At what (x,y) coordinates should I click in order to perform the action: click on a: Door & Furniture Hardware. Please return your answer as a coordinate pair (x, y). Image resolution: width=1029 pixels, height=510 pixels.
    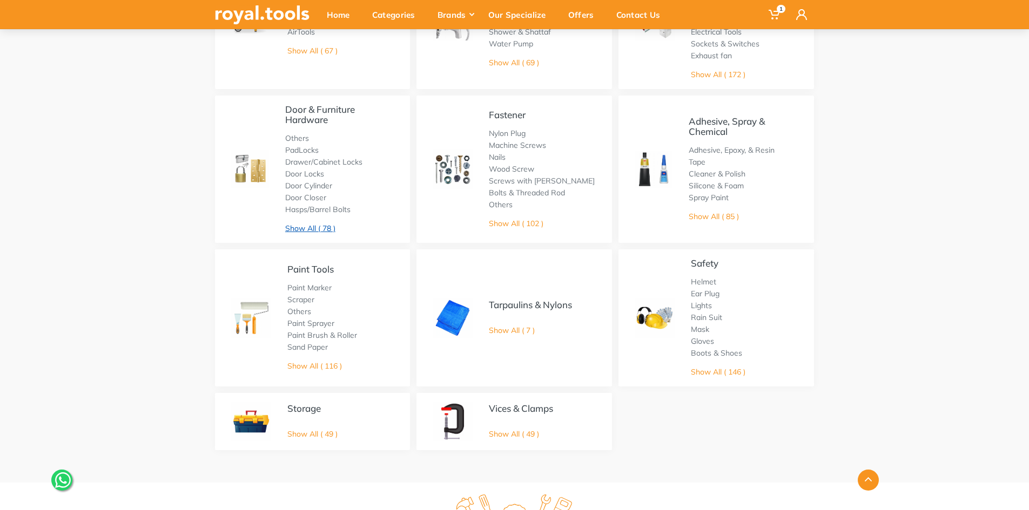
    Looking at the image, I should click on (320, 115).